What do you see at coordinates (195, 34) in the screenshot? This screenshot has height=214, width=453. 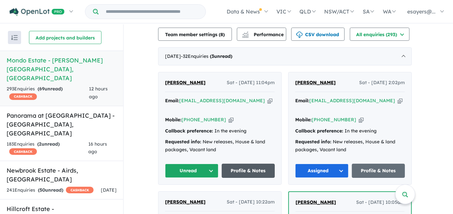 I see `button: Team member settings (8)` at bounding box center [195, 34].